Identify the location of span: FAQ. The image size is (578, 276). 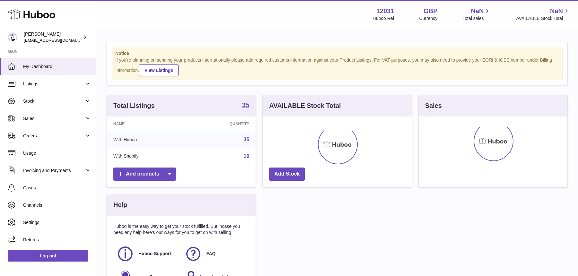
(211, 254).